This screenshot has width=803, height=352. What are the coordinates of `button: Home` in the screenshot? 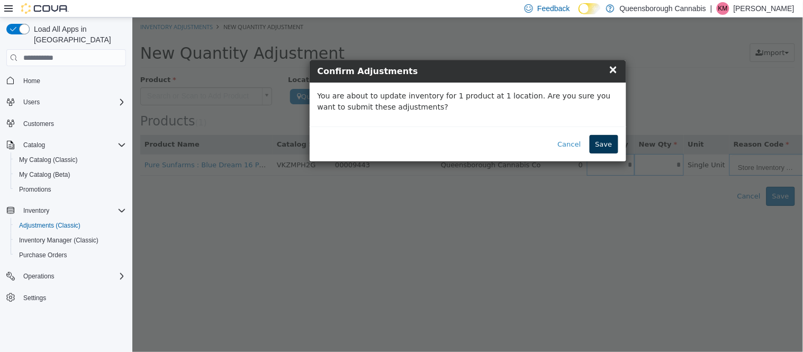 It's located at (66, 80).